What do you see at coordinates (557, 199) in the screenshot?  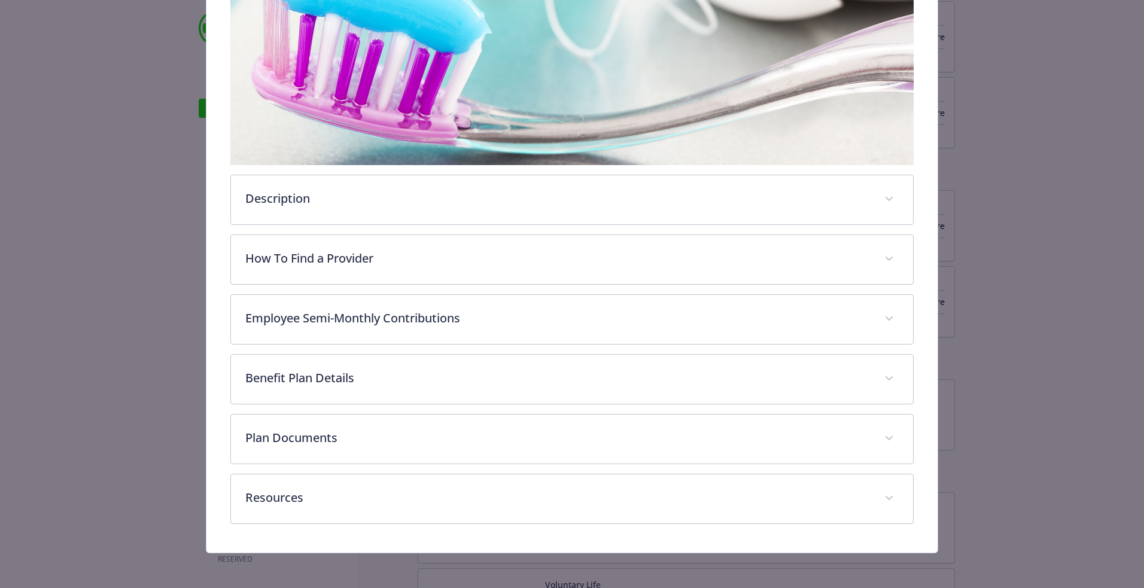 I see `p: Description` at bounding box center [557, 199].